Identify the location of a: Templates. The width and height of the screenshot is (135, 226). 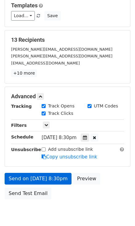
(24, 5).